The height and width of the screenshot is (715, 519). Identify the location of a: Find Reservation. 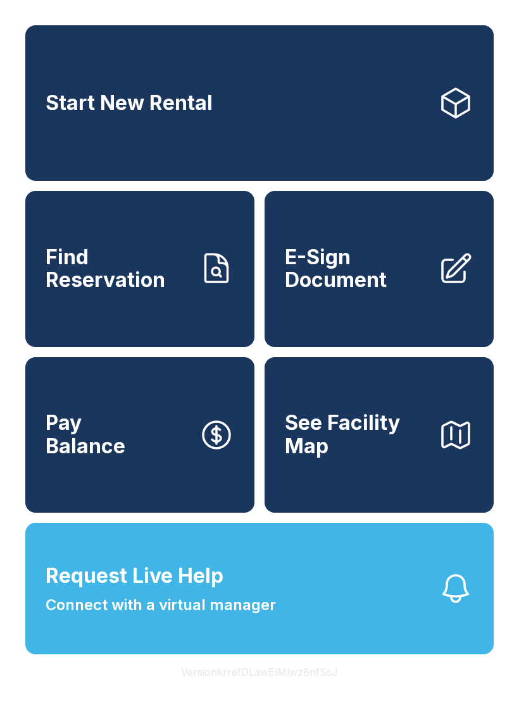
(140, 269).